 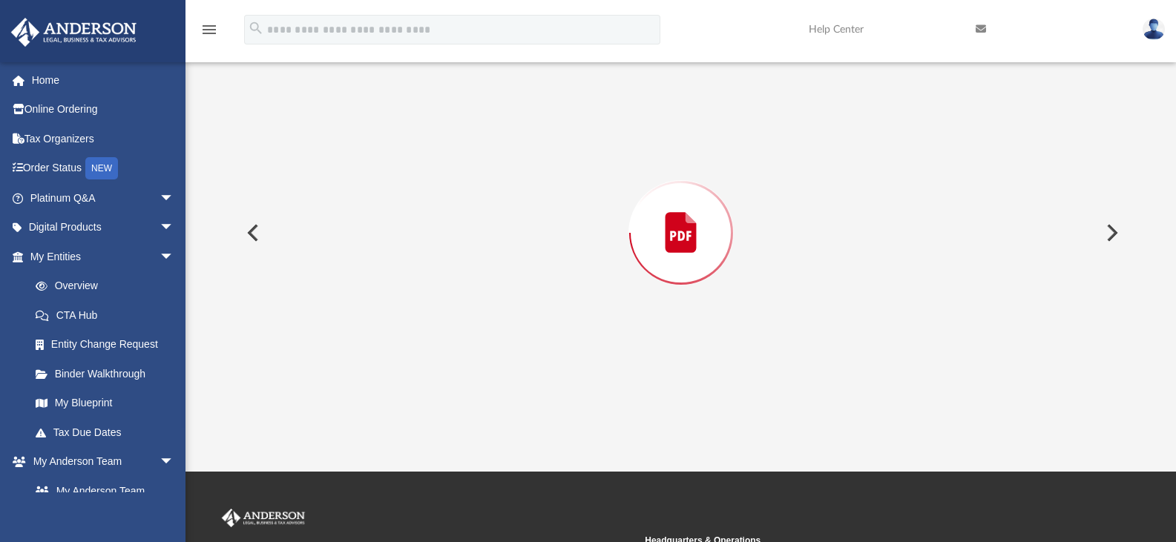 I want to click on div: Preview, so click(x=681, y=213).